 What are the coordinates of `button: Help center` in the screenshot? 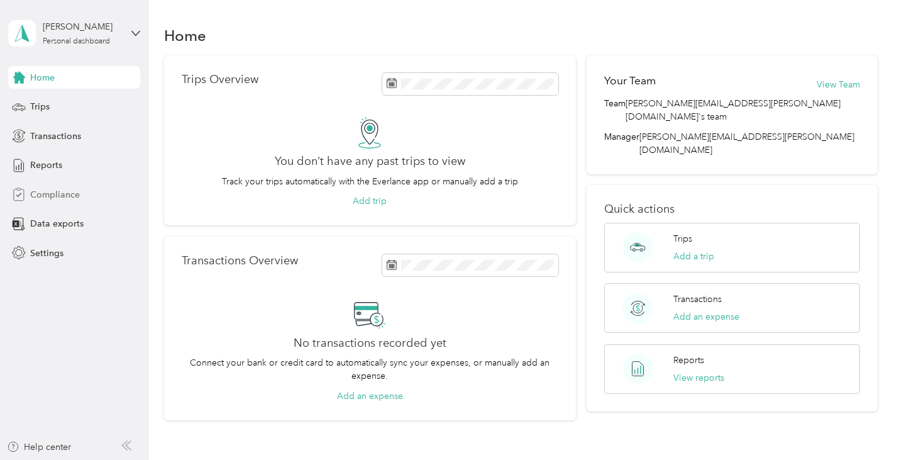 It's located at (39, 446).